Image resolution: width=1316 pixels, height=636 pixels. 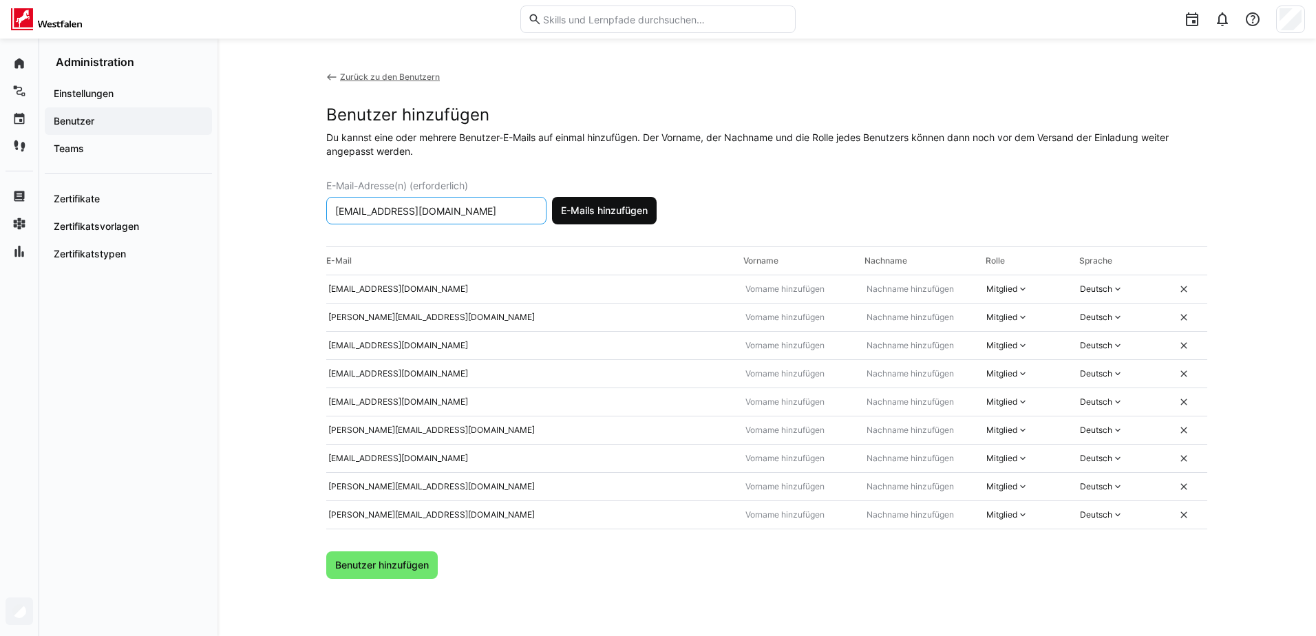 I want to click on span: E-Mail, so click(x=529, y=261).